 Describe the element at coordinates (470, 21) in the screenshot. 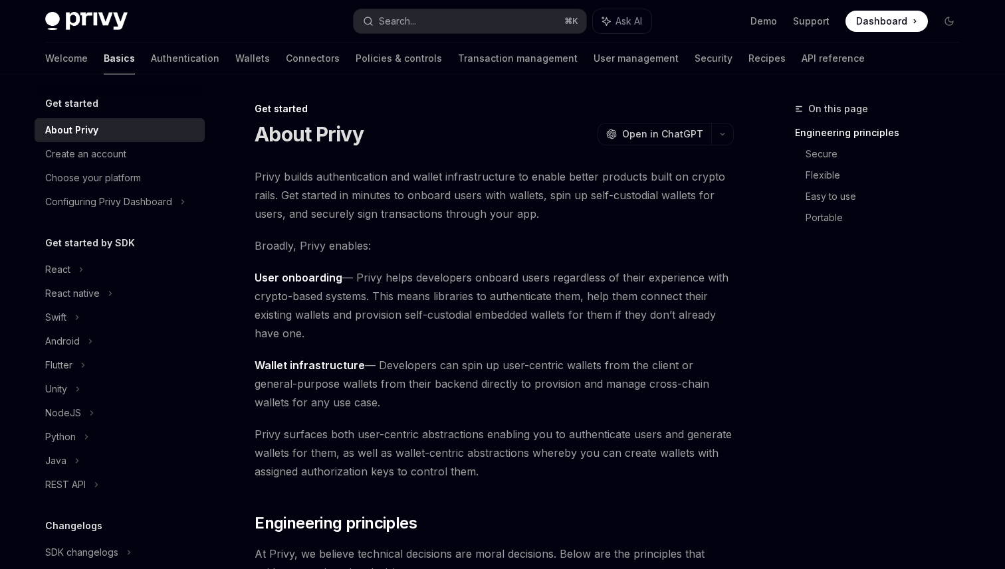

I see `button: Search...⌘K` at that location.